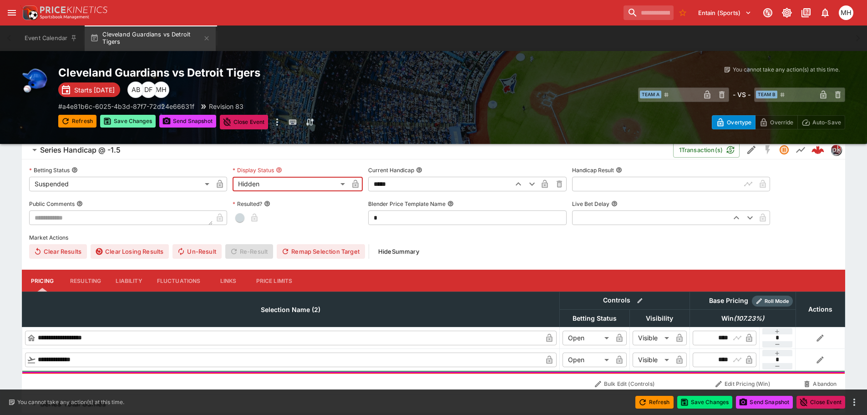  What do you see at coordinates (279, 170) in the screenshot?
I see `button: Display Status` at bounding box center [279, 170].